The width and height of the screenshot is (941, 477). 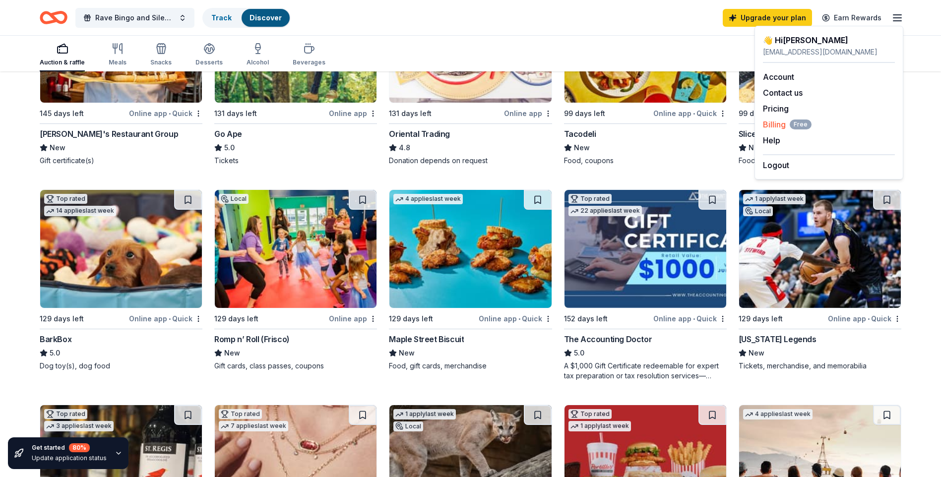 What do you see at coordinates (247, 18) in the screenshot?
I see `button: TrackDiscover` at bounding box center [247, 18].